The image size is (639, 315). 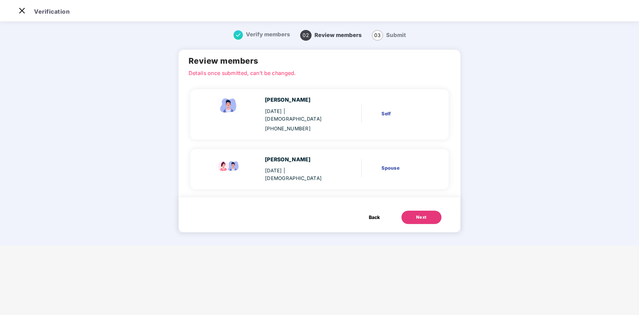 What do you see at coordinates (422, 217) in the screenshot?
I see `div: Next` at bounding box center [422, 217].